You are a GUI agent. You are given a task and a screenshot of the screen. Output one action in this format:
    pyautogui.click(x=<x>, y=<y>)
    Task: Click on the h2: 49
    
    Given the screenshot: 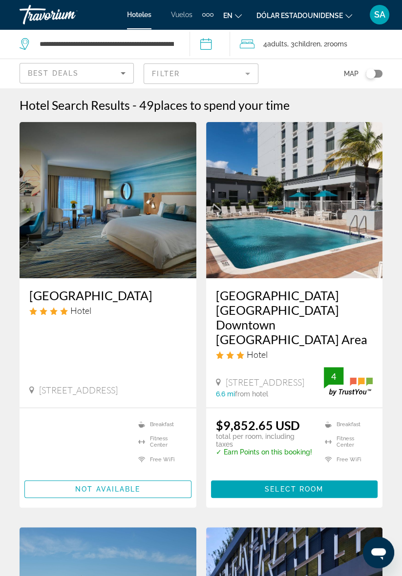 What is the action you would take?
    pyautogui.click(x=214, y=105)
    